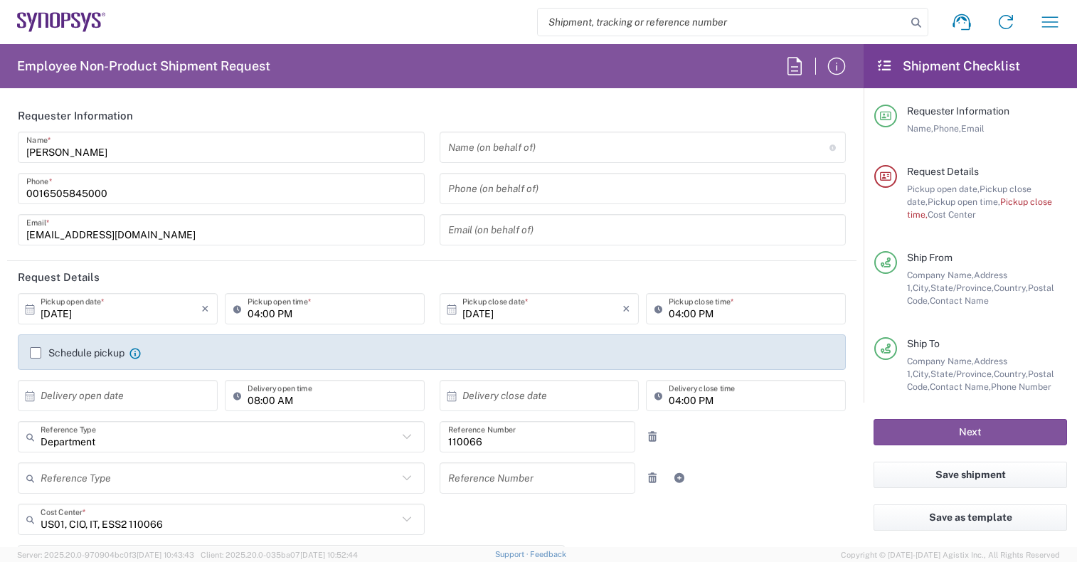 This screenshot has width=1077, height=562. What do you see at coordinates (952, 214) in the screenshot?
I see `span: Cost Center` at bounding box center [952, 214].